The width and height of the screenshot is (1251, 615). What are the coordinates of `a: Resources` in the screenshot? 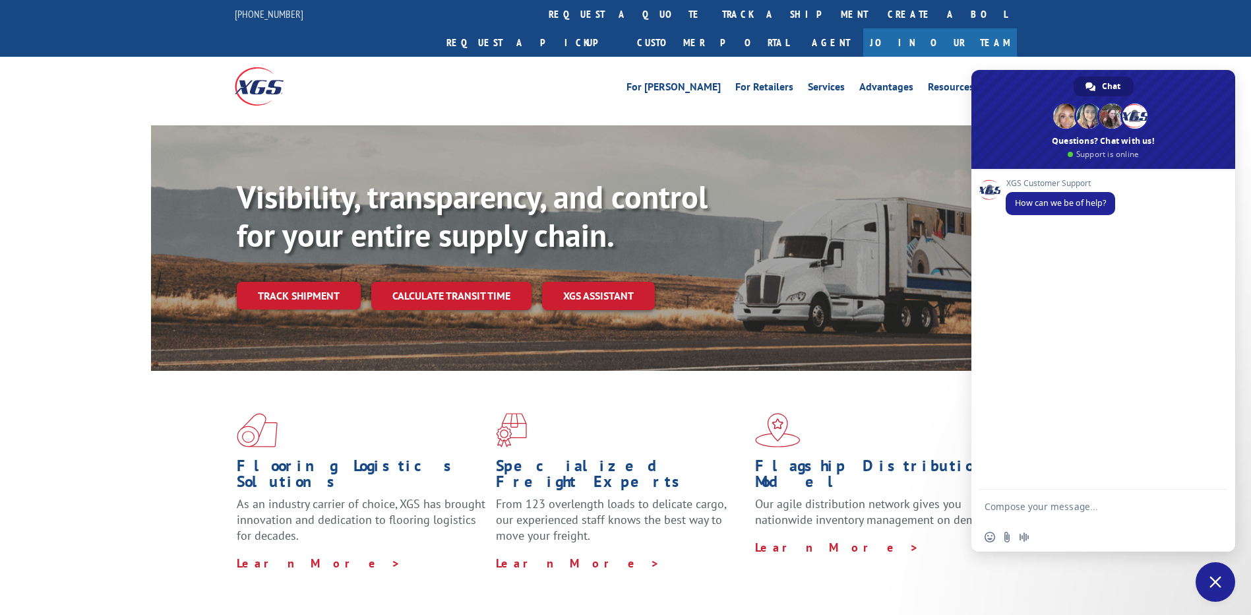 It's located at (951, 89).